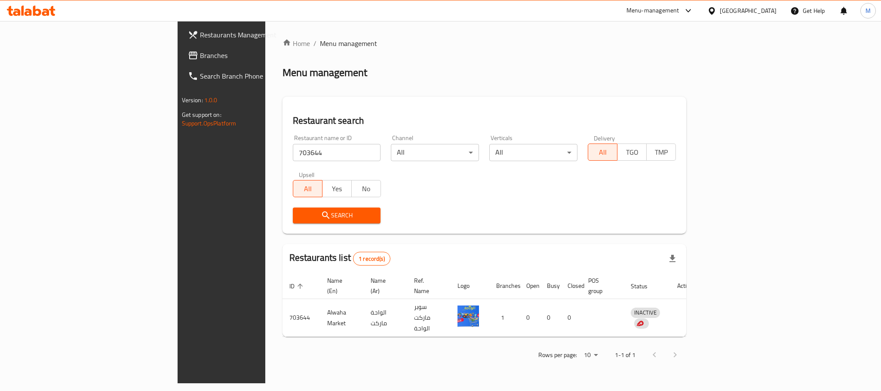 The image size is (881, 391). Describe the element at coordinates (660, 152) in the screenshot. I see `button: TMP` at that location.